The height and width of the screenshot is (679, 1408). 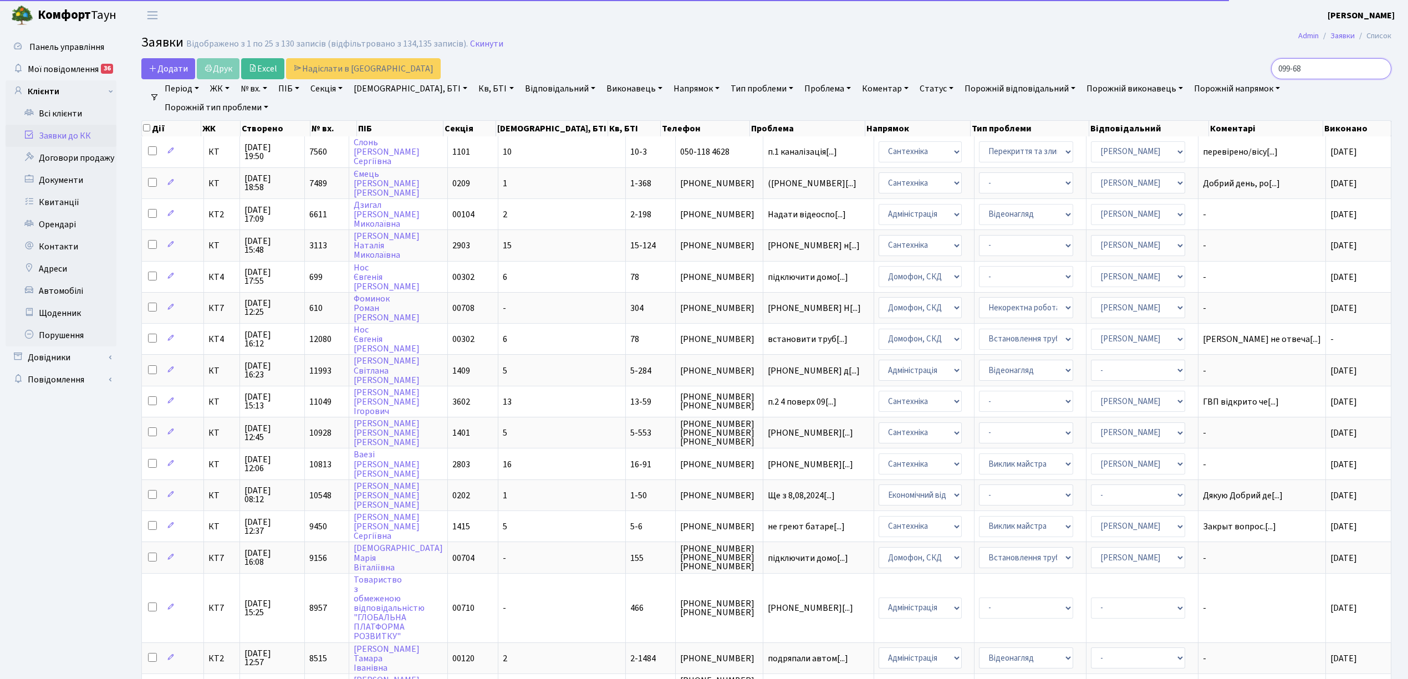 What do you see at coordinates (168, 69) in the screenshot?
I see `span: Додати` at bounding box center [168, 69].